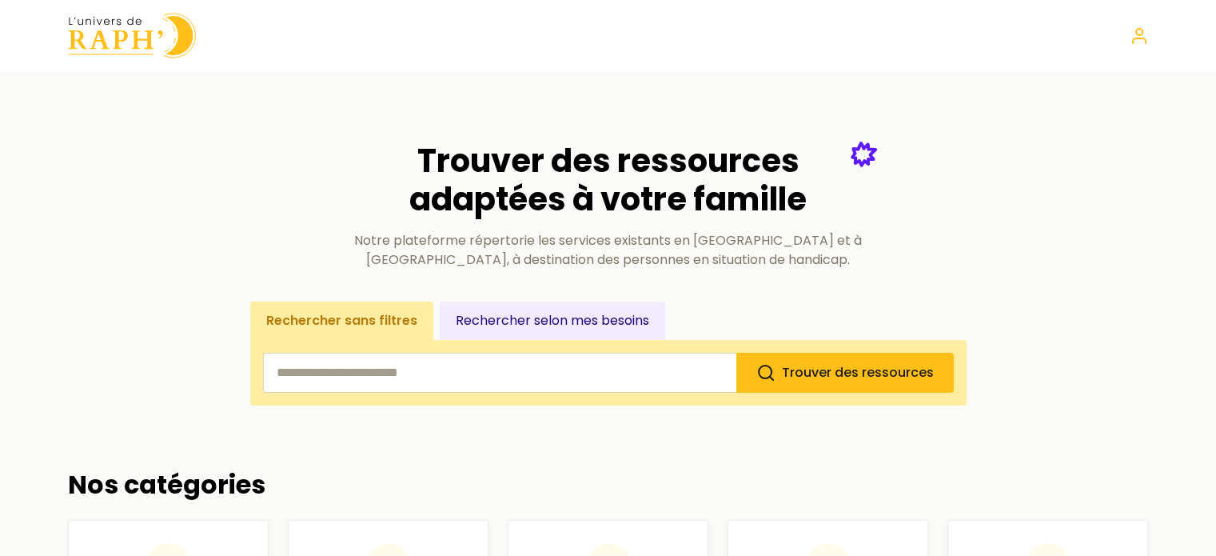 This screenshot has height=556, width=1216. Describe the element at coordinates (341, 321) in the screenshot. I see `button: Rechercher sans filtres` at that location.